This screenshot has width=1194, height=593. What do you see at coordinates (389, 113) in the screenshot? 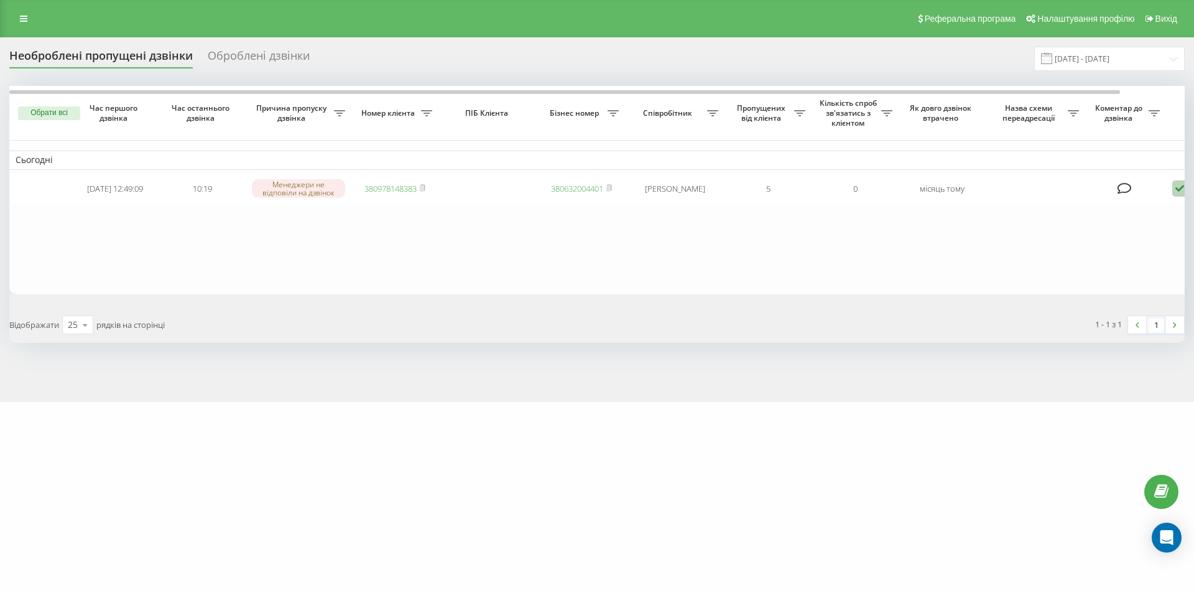
I see `span: Номер клієнта` at bounding box center [389, 113].